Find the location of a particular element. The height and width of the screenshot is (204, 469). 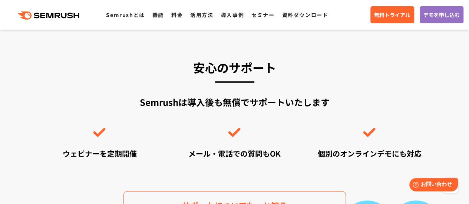

a: 機能 is located at coordinates (158, 15).